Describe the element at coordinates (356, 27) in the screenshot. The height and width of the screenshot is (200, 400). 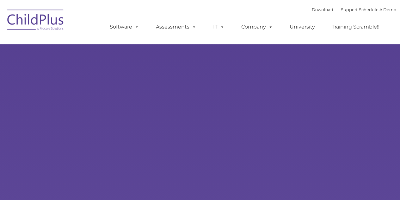
I see `a: Training Scramble!!` at that location.